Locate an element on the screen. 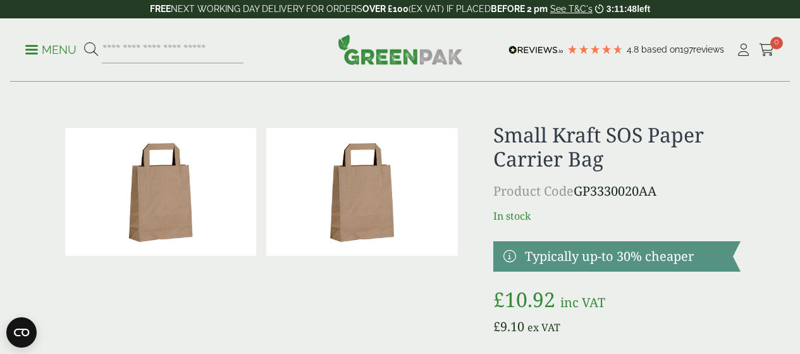 The height and width of the screenshot is (354, 800). span: Based on is located at coordinates (660, 49).